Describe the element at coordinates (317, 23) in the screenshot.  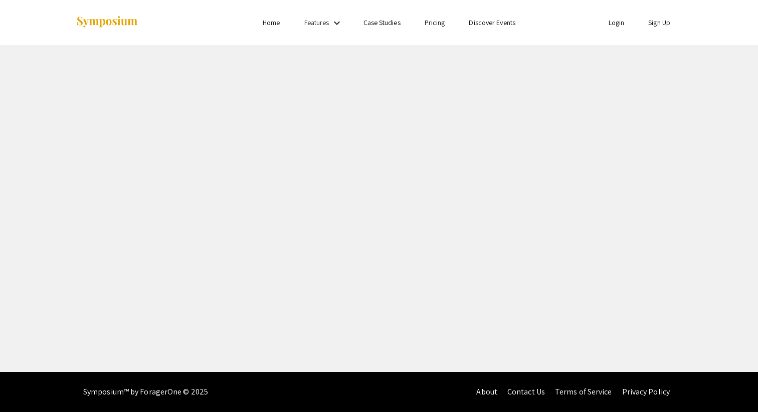
I see `a: Features` at that location.